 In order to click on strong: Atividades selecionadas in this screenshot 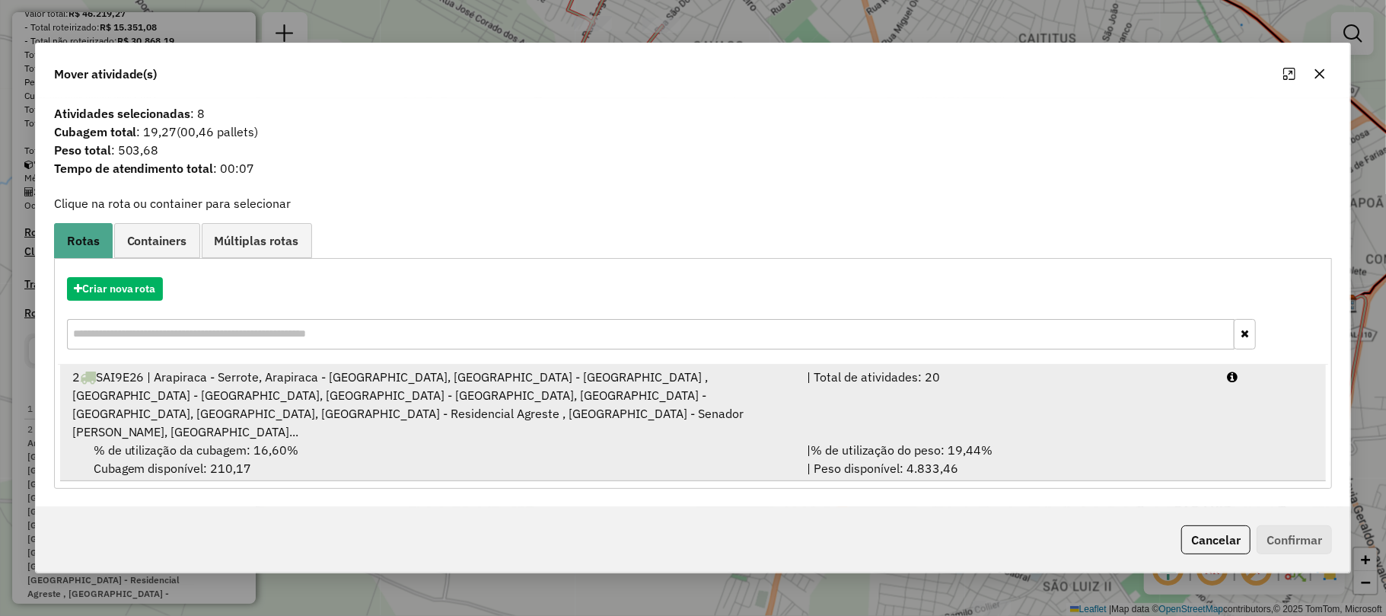, I will do `click(123, 113)`.